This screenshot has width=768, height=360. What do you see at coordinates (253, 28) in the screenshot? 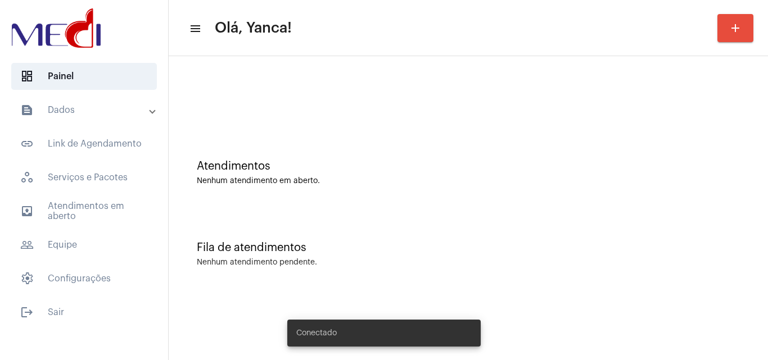
I see `span: Olá, Yanca!` at bounding box center [253, 28].